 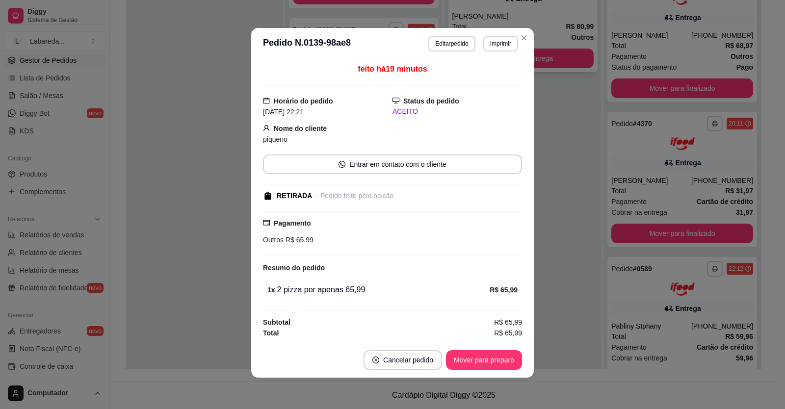 I want to click on div: RETIRADA, so click(x=294, y=196).